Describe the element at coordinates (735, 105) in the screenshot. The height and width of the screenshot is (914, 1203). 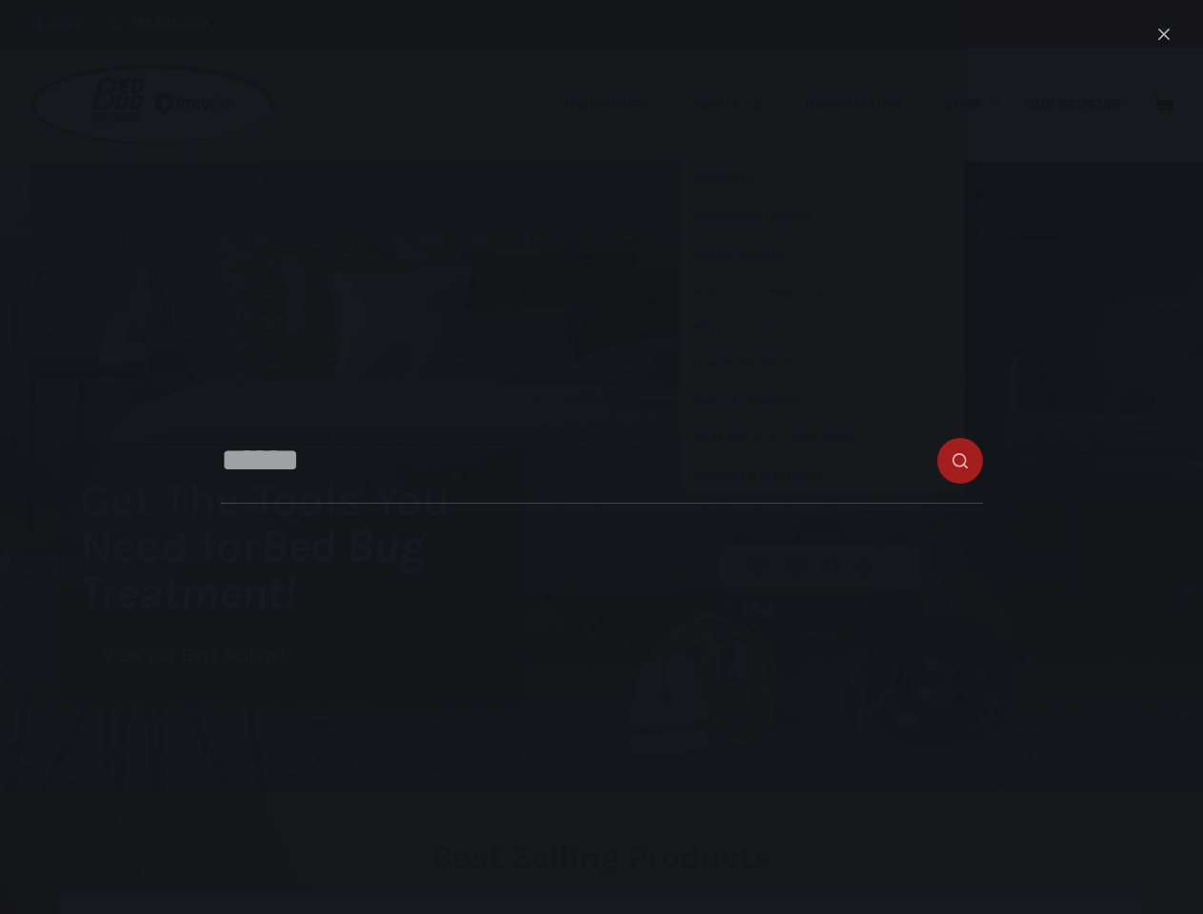
I see `a: About Us` at that location.